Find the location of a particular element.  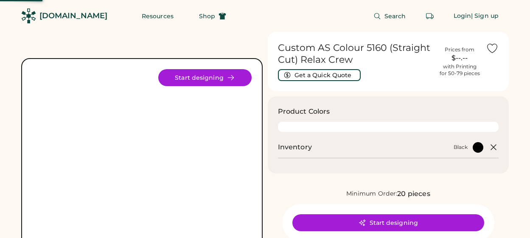

button: Get a Quick Quote is located at coordinates (319, 75).